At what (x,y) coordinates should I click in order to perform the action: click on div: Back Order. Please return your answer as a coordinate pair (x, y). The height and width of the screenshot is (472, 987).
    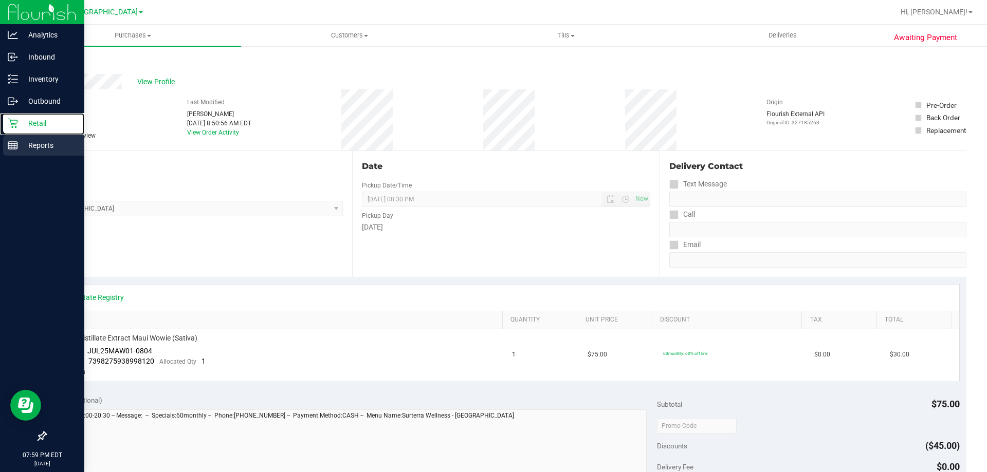
    Looking at the image, I should click on (943, 118).